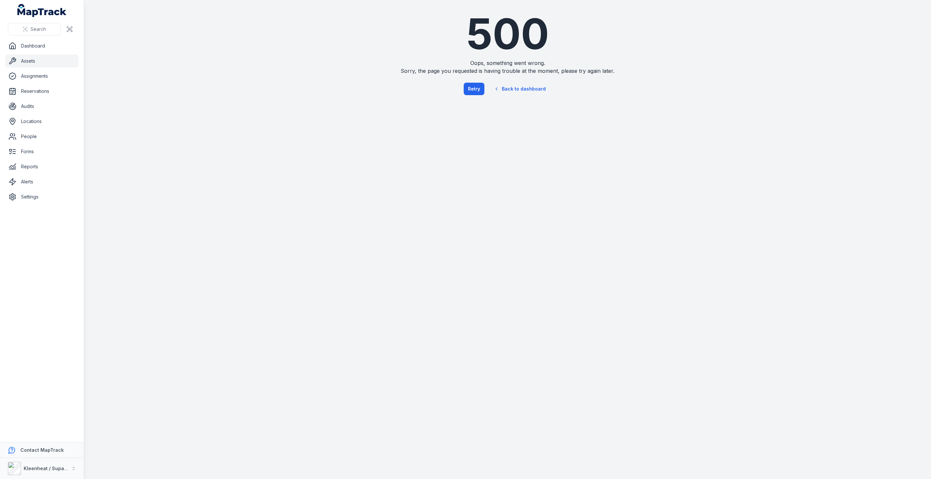 This screenshot has width=931, height=479. What do you see at coordinates (42, 61) in the screenshot?
I see `a: Assets` at bounding box center [42, 61].